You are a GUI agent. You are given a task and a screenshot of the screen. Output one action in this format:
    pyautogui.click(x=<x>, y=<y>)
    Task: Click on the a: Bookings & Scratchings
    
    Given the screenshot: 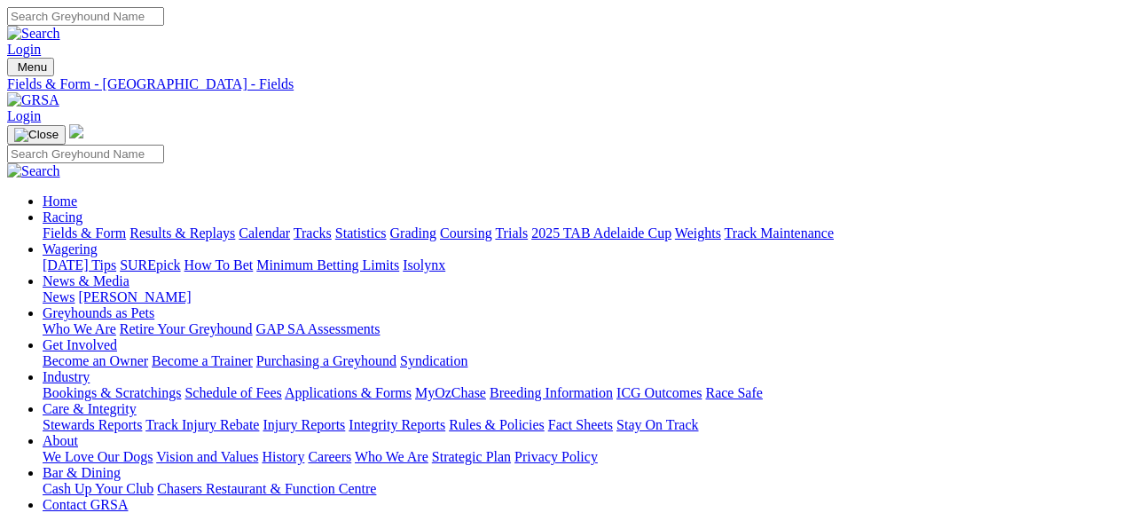 What is the action you would take?
    pyautogui.click(x=112, y=392)
    